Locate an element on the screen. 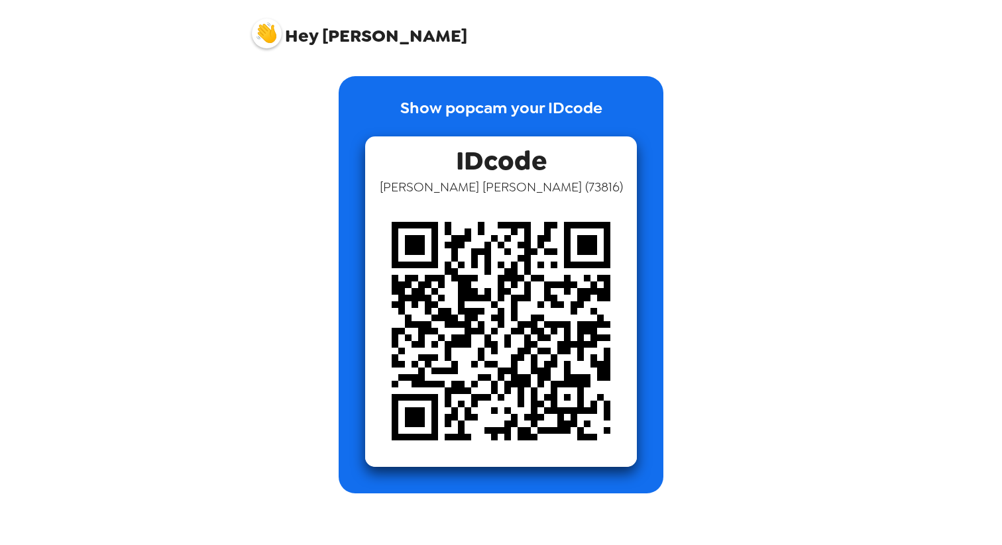 This screenshot has height=545, width=1002. img: qr code is located at coordinates (501, 331).